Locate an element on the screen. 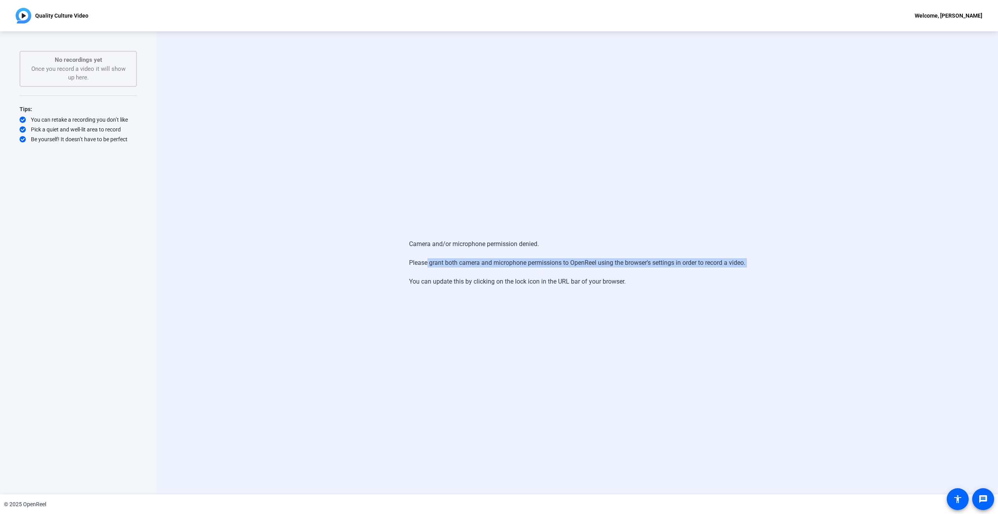 The width and height of the screenshot is (998, 514). div: Be yourself! It doesn’t have to be perfect is located at coordinates (78, 139).